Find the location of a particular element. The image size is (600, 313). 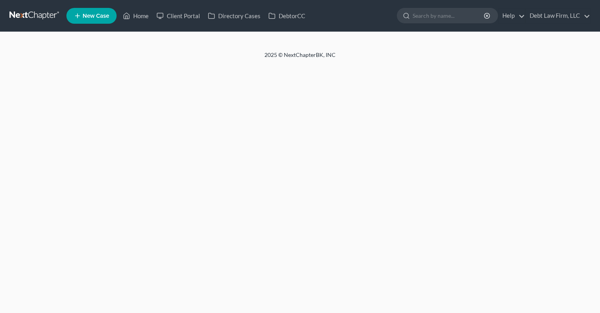

a: Debt Law Firm, LLC is located at coordinates (557, 16).